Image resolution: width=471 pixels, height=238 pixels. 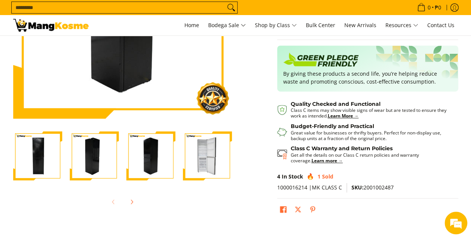 I want to click on a: New Arrivals, so click(x=360, y=25).